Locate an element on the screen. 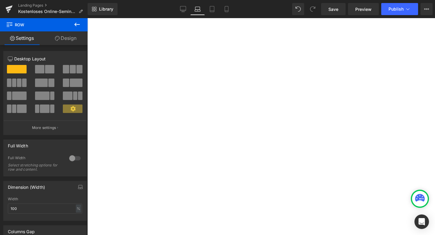 This screenshot has height=235, width=435. a: Landing Pages is located at coordinates (53, 5).